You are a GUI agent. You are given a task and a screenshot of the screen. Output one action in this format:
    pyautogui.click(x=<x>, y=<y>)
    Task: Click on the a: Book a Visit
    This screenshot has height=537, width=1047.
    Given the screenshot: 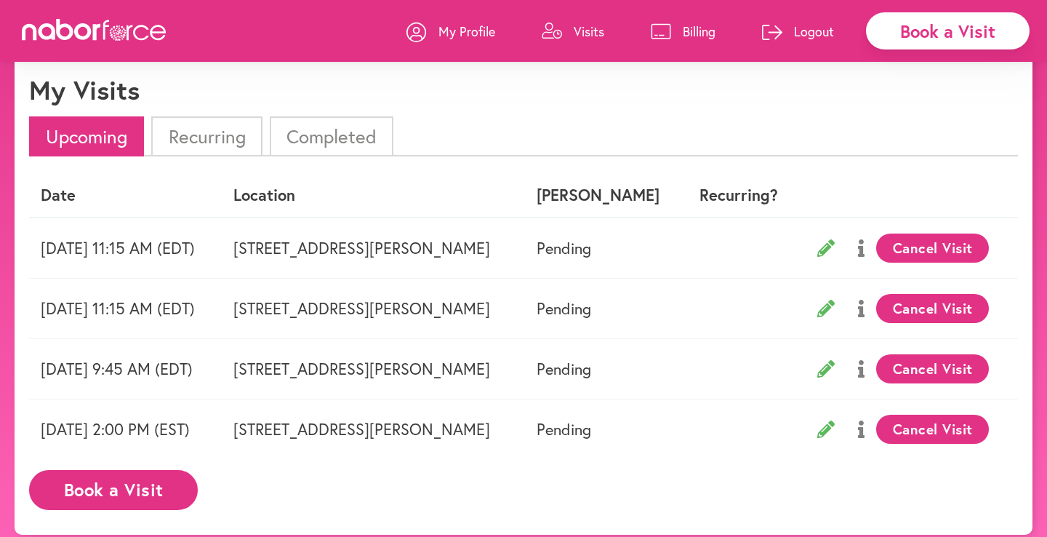 What is the action you would take?
    pyautogui.click(x=113, y=487)
    